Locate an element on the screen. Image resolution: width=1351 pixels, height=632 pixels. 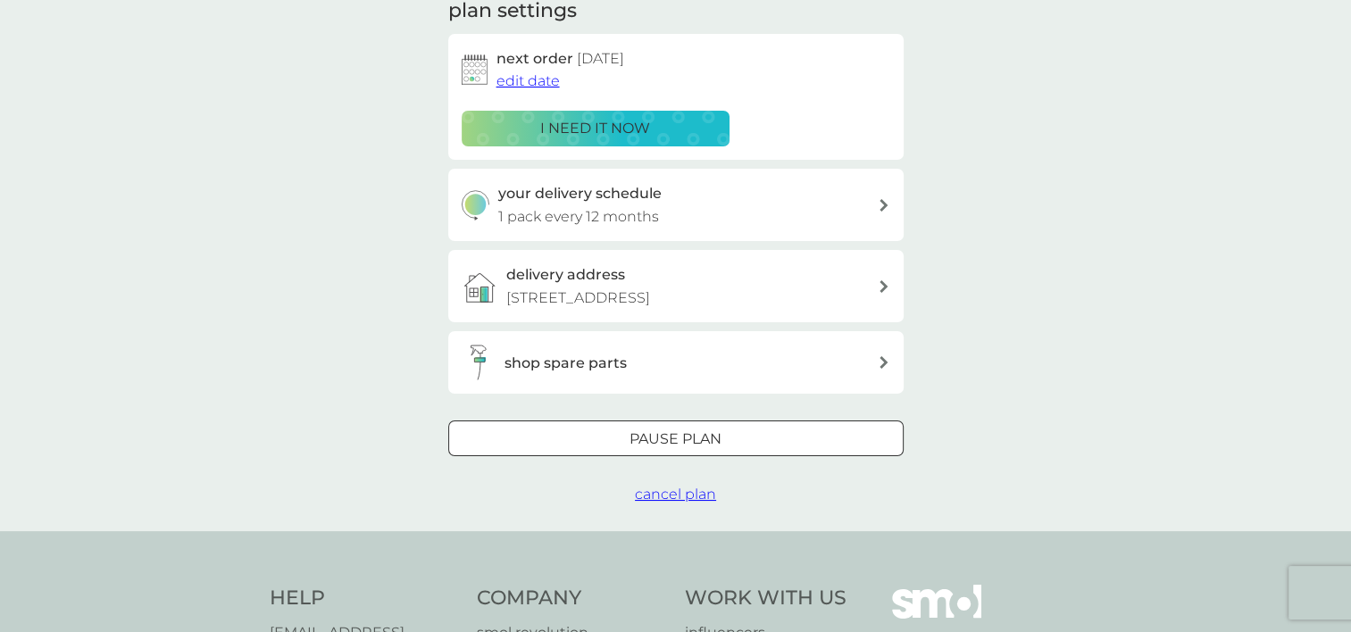
span: edit date is located at coordinates (528, 80).